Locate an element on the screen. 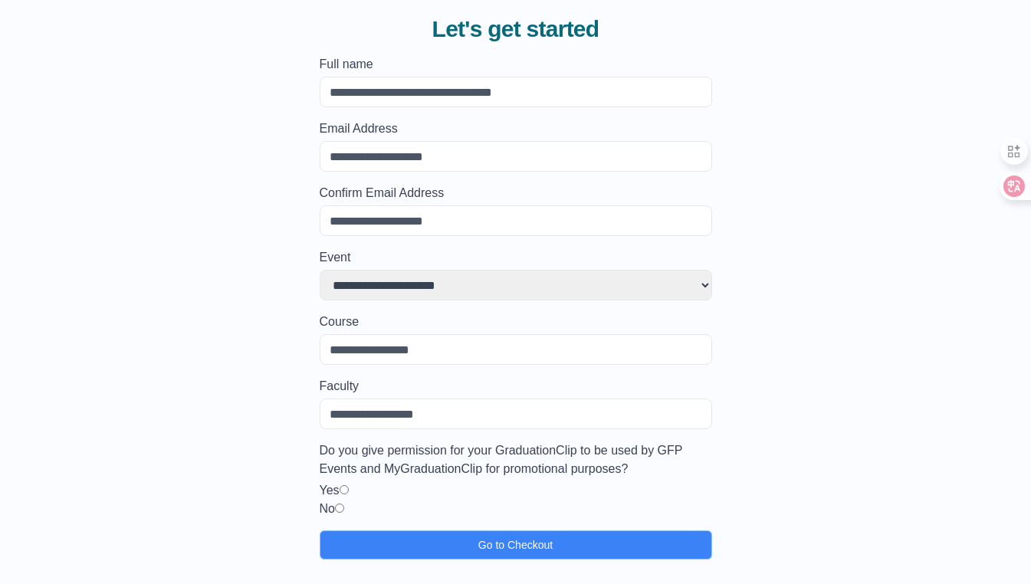  label: Yes is located at coordinates (330, 490).